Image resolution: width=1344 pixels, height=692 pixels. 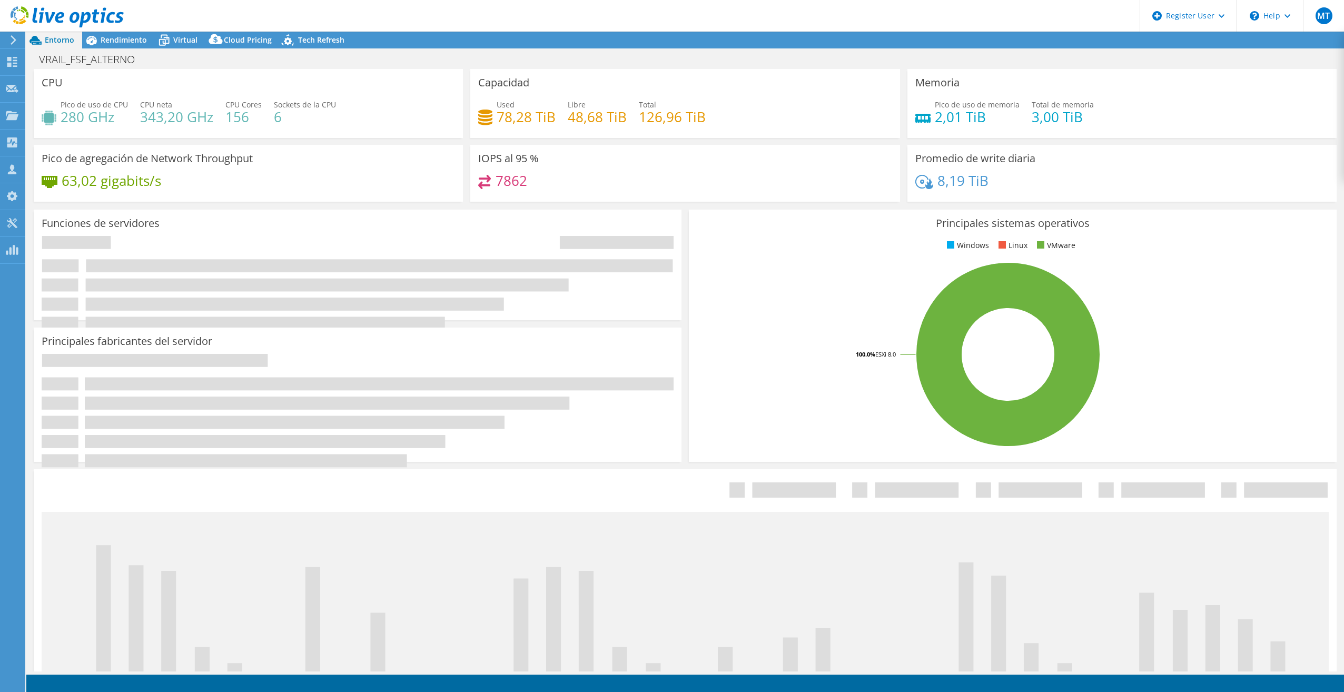 What do you see at coordinates (60, 39) in the screenshot?
I see `span: Entorno` at bounding box center [60, 39].